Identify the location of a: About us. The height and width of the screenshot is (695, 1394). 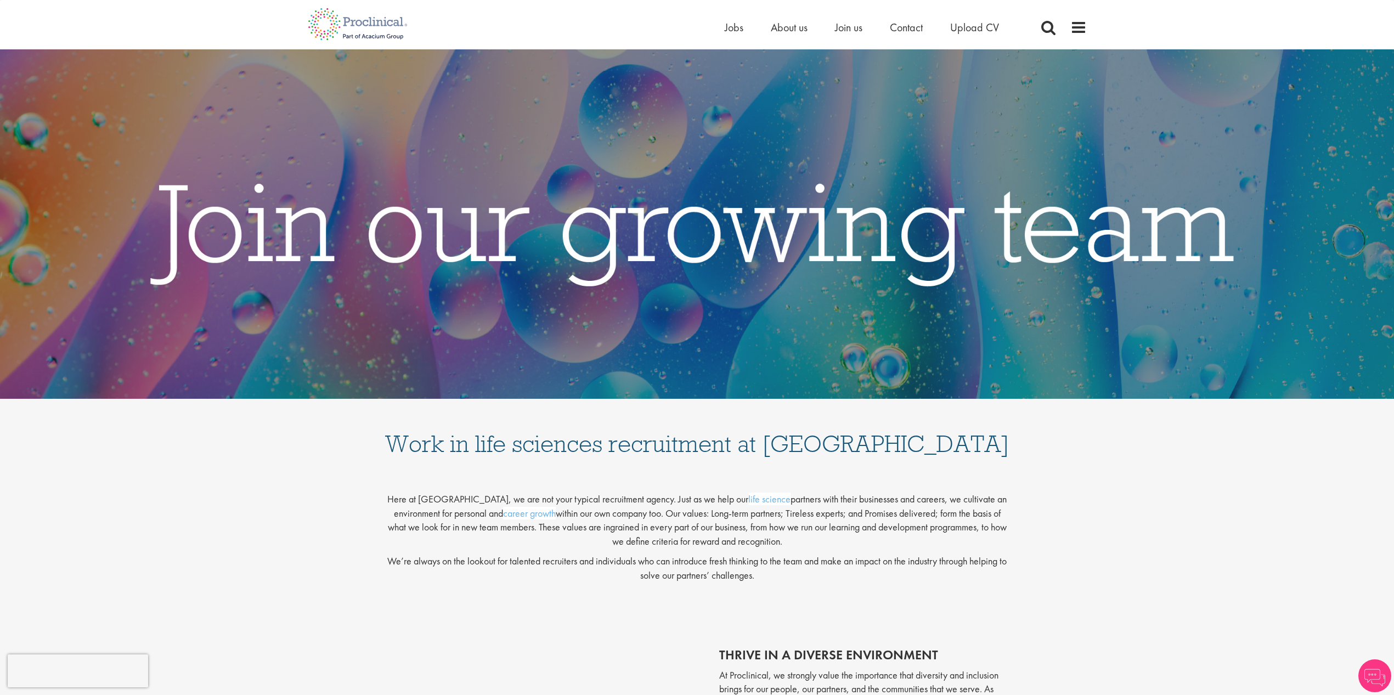
(789, 27).